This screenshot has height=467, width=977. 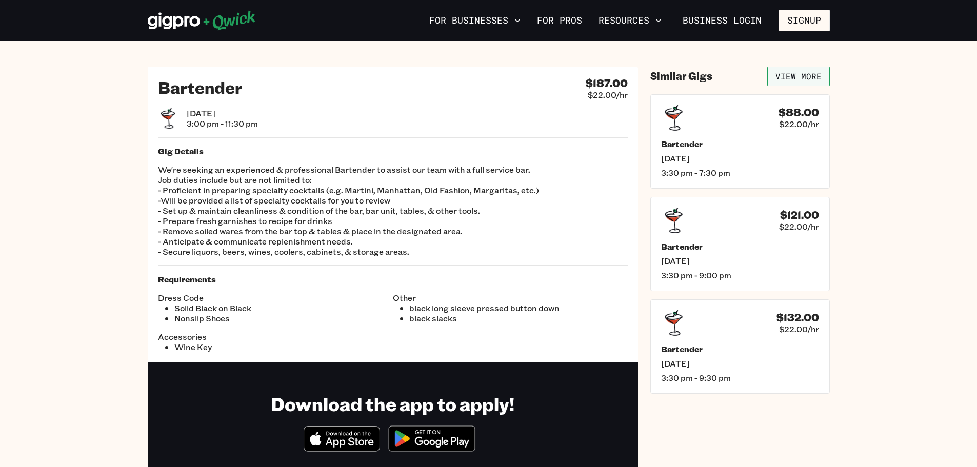 What do you see at coordinates (475, 21) in the screenshot?
I see `button: For Businesses` at bounding box center [475, 21].